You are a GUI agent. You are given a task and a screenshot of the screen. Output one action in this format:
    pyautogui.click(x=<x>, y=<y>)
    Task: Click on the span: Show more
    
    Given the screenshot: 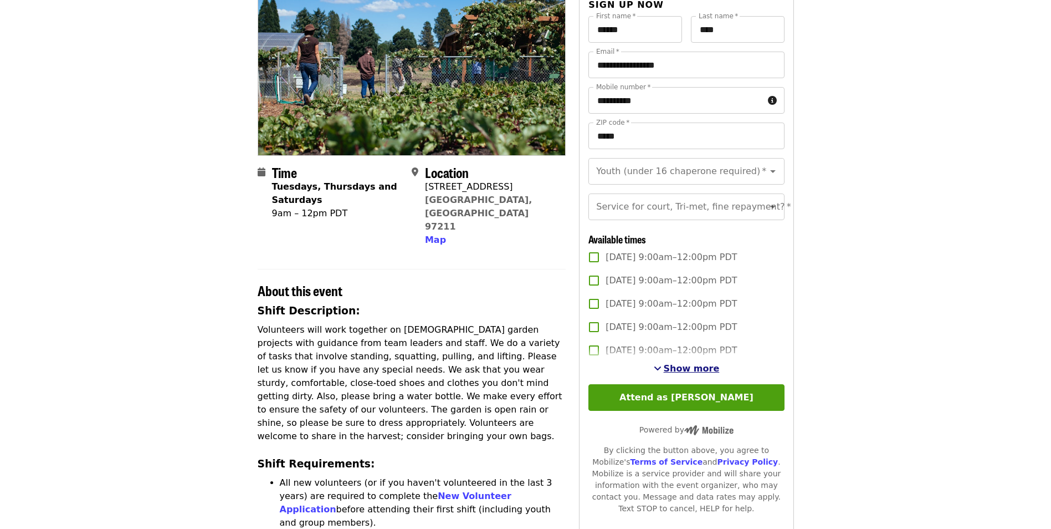 What is the action you would take?
    pyautogui.click(x=692, y=368)
    